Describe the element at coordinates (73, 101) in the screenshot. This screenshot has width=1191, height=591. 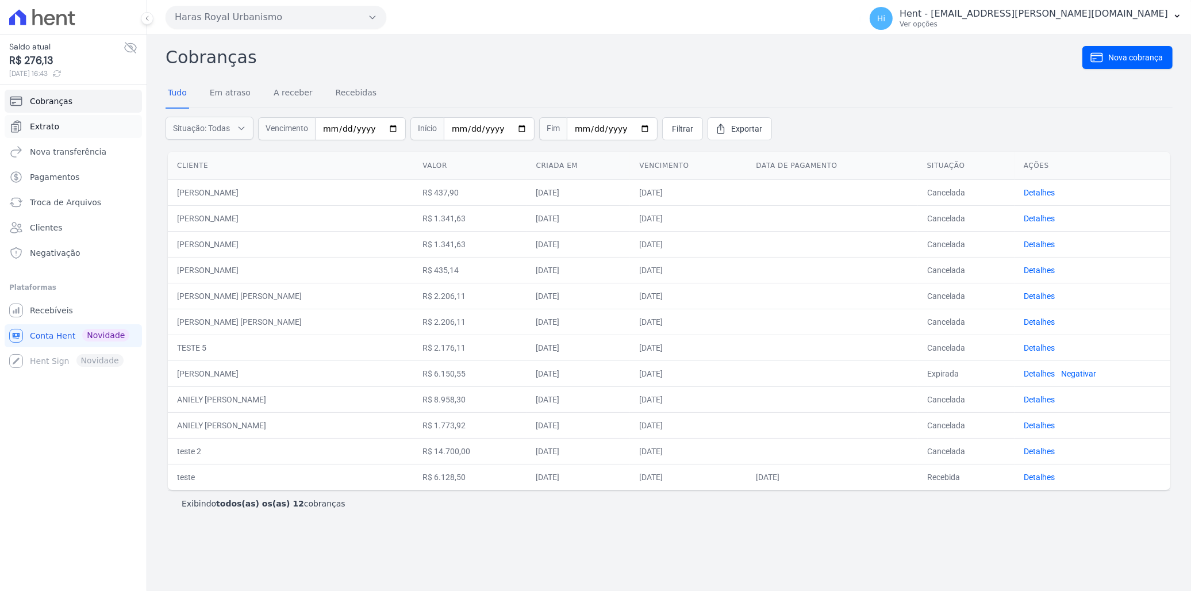
I see `a: Cobranças` at that location.